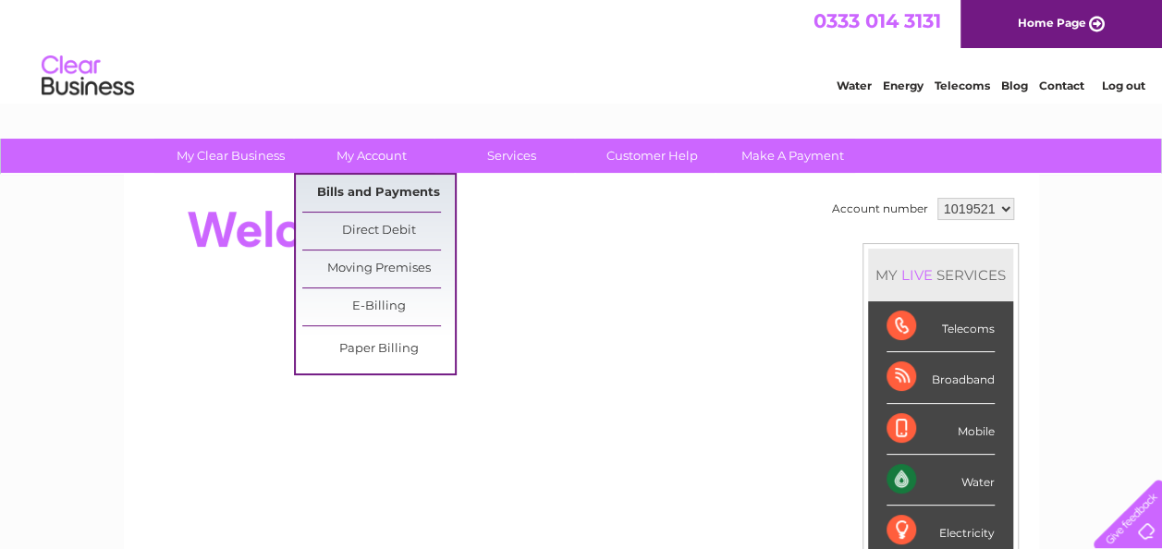 The image size is (1162, 549). I want to click on img: logo.png, so click(88, 76).